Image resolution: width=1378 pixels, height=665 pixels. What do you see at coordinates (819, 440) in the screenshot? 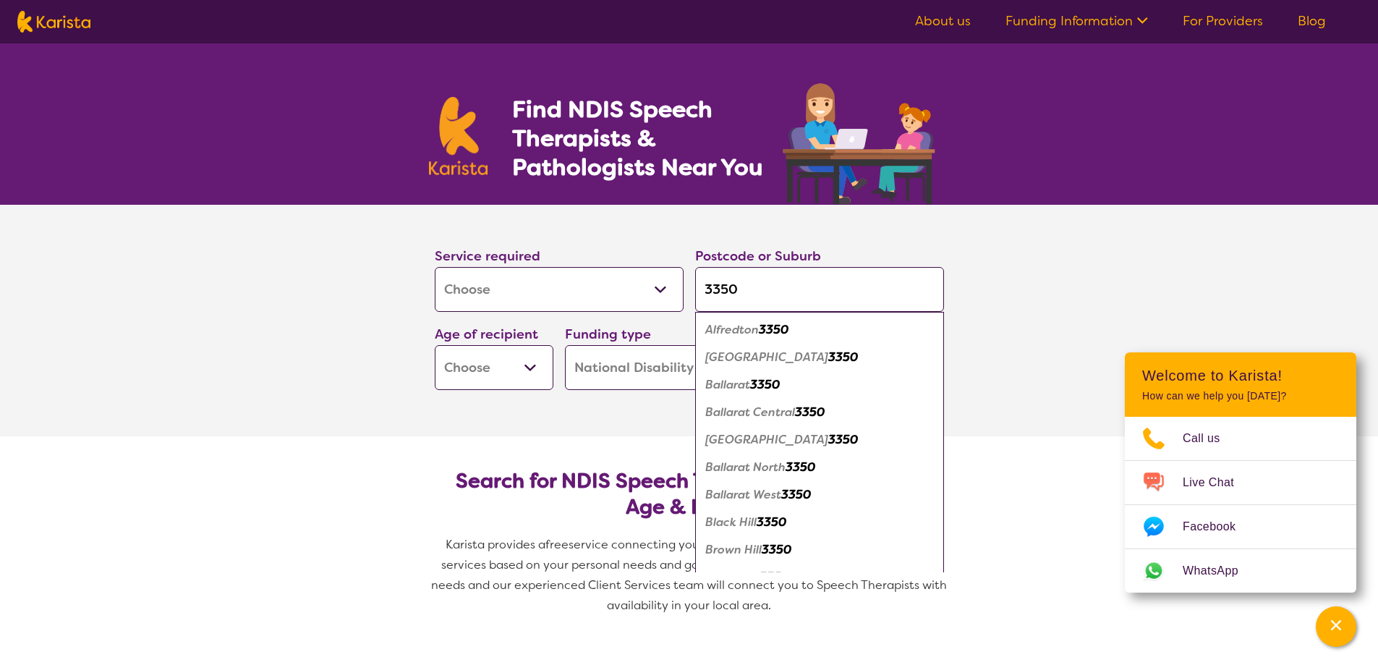
I see `div: Ballarat East 3350` at bounding box center [819, 440].